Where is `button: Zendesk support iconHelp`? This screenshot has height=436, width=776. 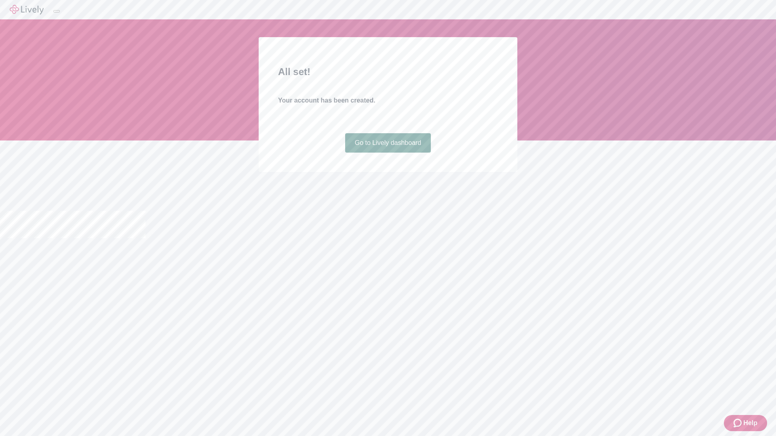 button: Zendesk support iconHelp is located at coordinates (745, 423).